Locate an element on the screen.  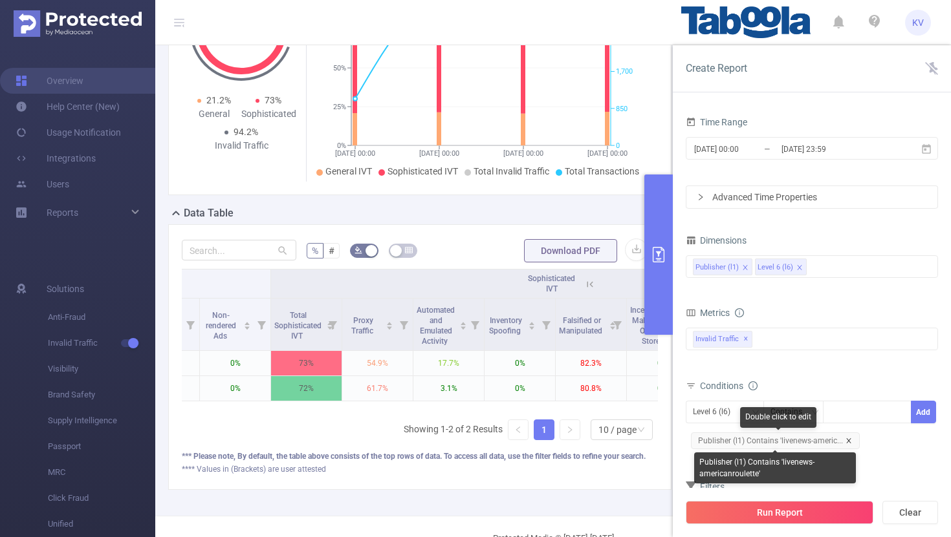
span: Solutions is located at coordinates (65, 289).